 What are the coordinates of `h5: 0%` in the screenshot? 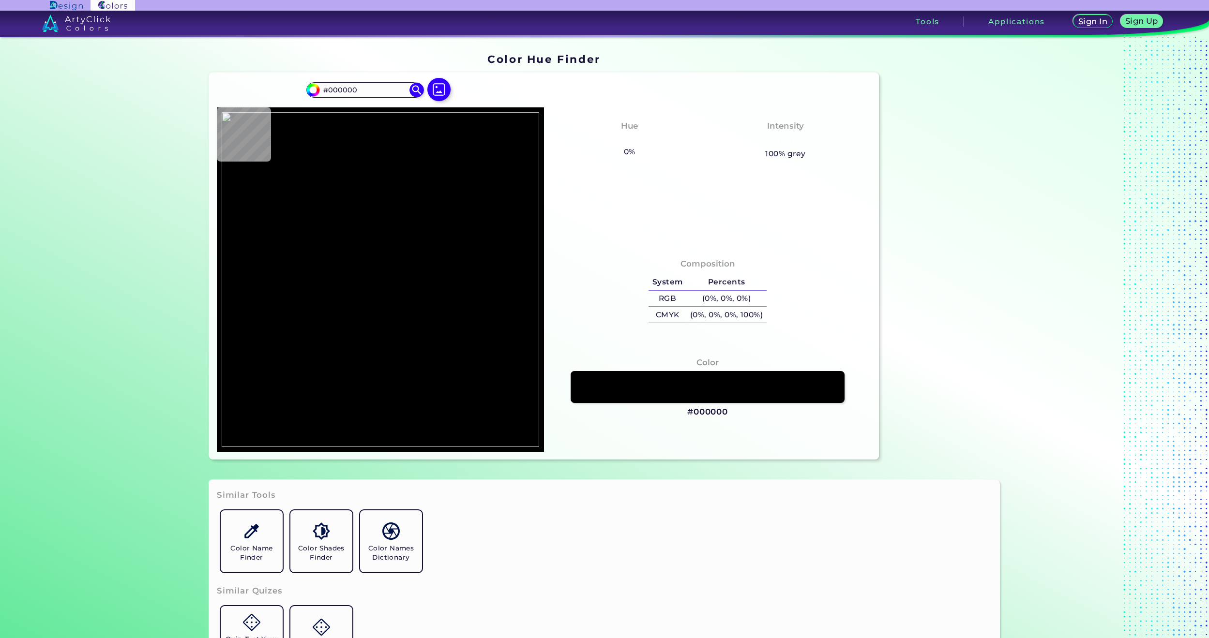 It's located at (629, 152).